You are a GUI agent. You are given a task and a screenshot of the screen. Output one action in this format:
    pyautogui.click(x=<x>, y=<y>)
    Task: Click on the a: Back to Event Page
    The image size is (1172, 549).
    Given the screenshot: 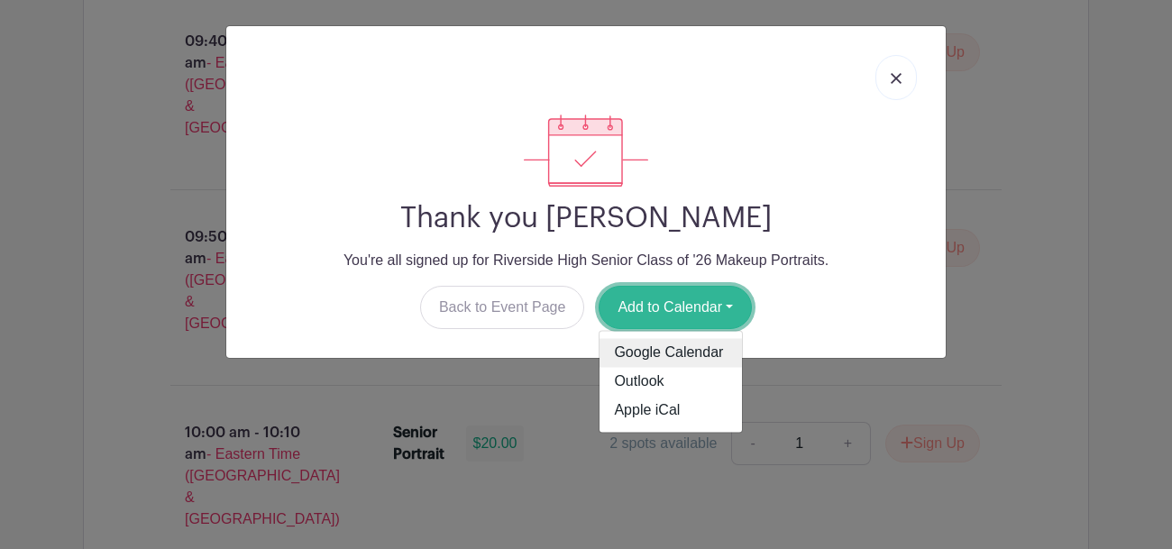 What is the action you would take?
    pyautogui.click(x=502, y=307)
    